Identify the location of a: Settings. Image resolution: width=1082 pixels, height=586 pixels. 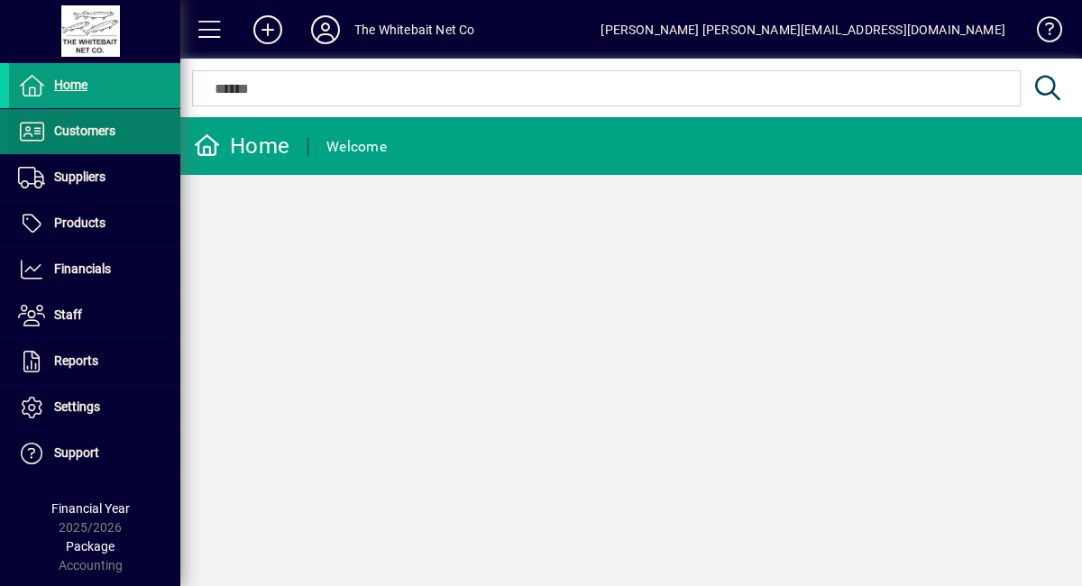
(95, 407).